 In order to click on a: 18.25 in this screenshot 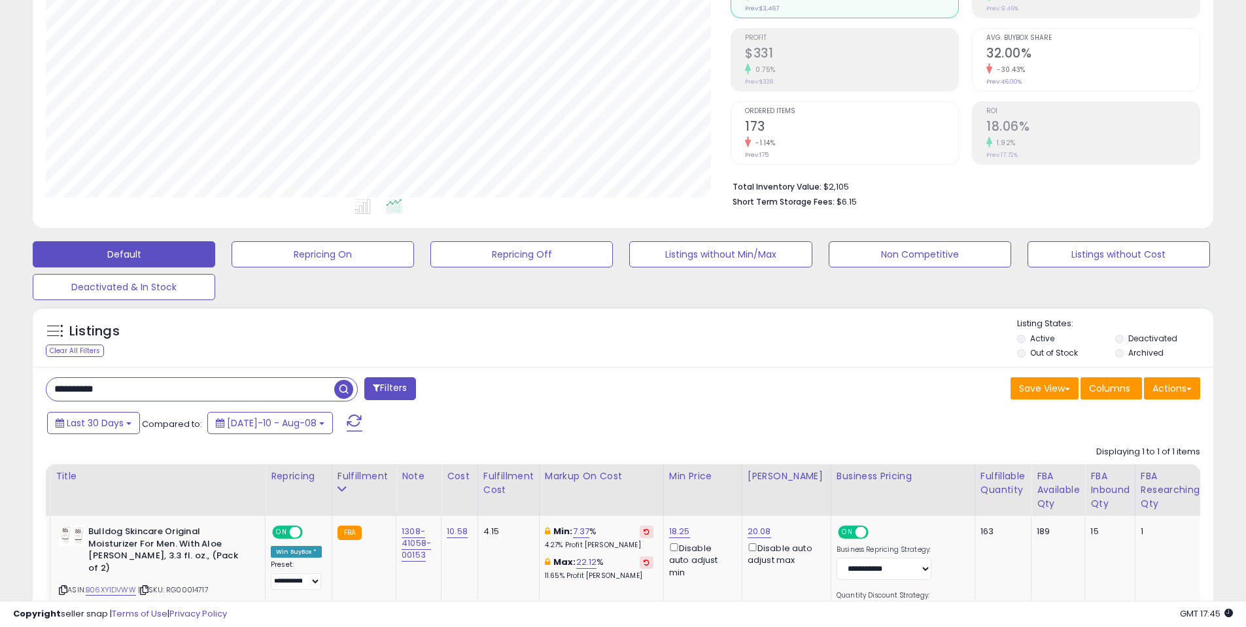, I will do `click(680, 532)`.